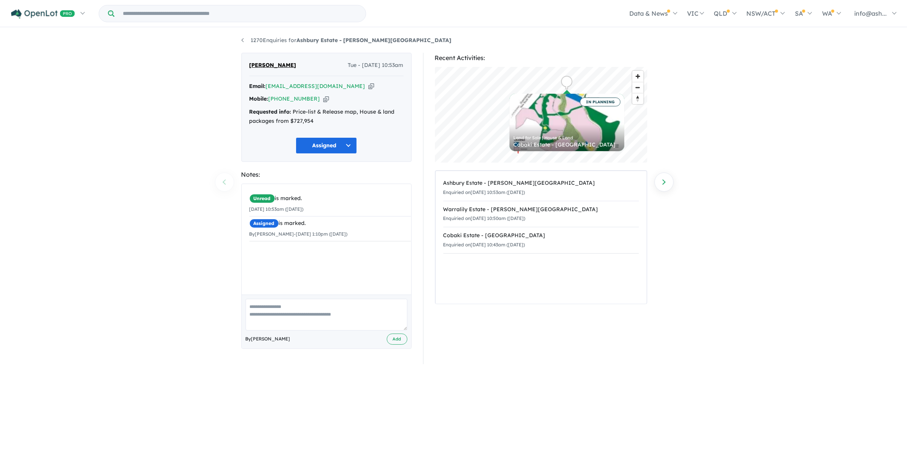 This screenshot has height=456, width=907. Describe the element at coordinates (566, 83) in the screenshot. I see `div: Map marker` at that location.